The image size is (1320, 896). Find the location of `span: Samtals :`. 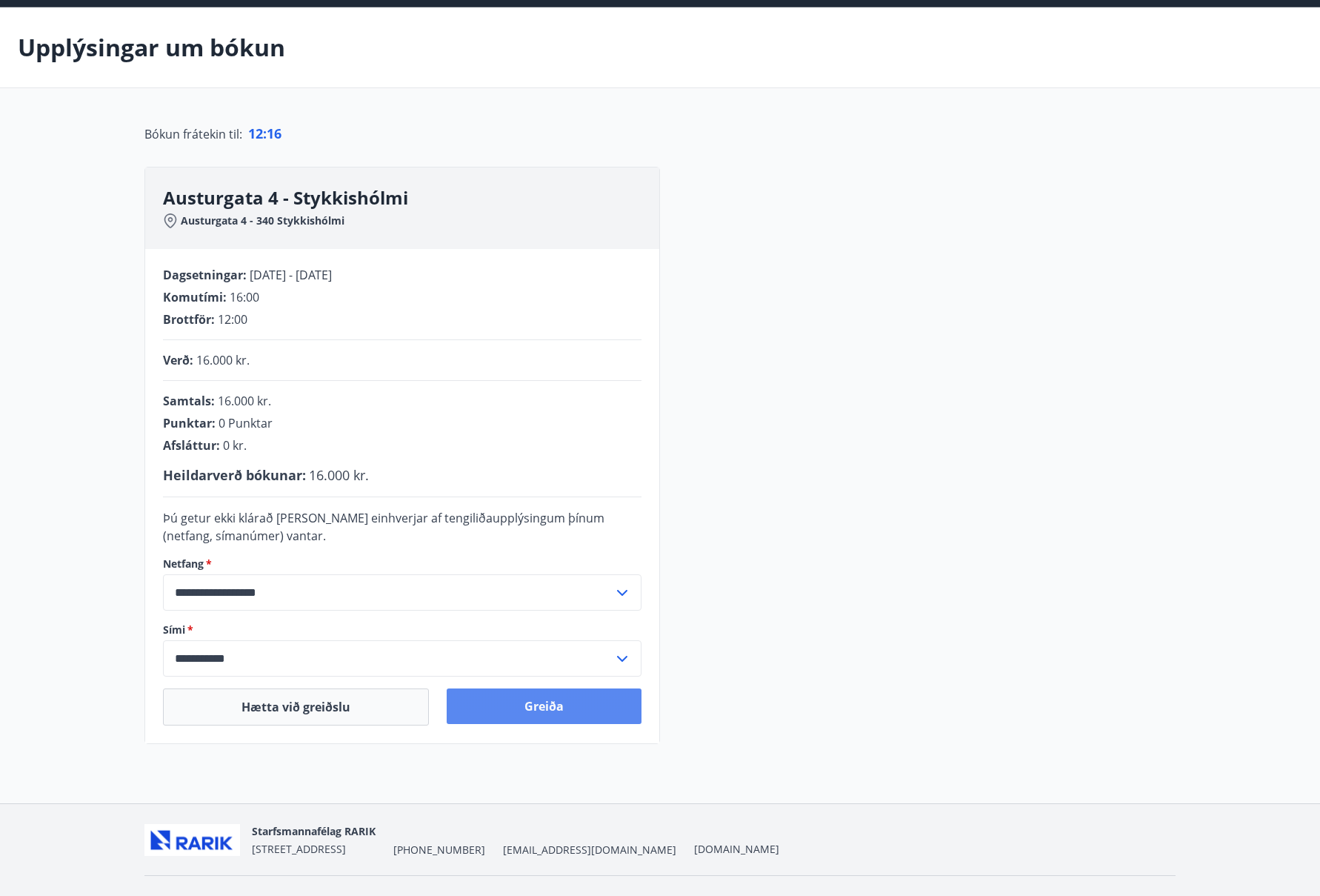

span: Samtals : is located at coordinates (189, 401).